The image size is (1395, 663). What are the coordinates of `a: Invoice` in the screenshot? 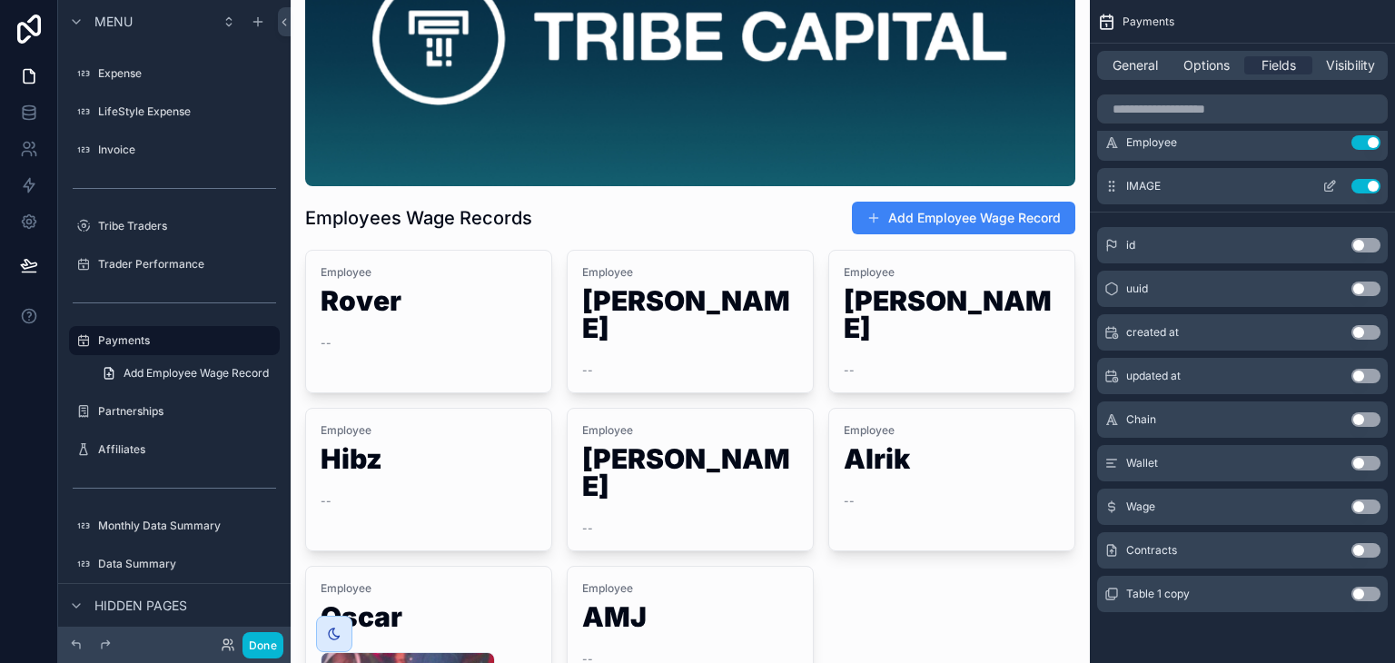 It's located at (174, 150).